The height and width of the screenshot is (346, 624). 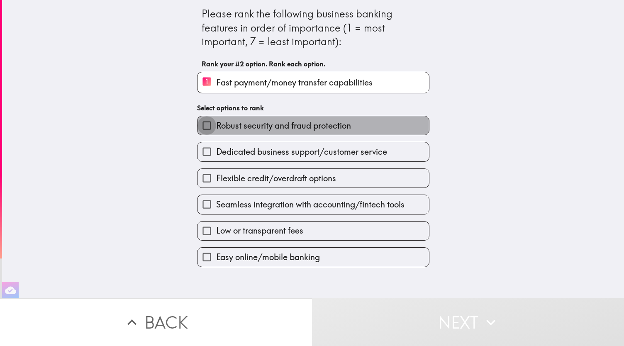 What do you see at coordinates (310, 204) in the screenshot?
I see `span: Seamless integration with accounting/fintech tools` at bounding box center [310, 204].